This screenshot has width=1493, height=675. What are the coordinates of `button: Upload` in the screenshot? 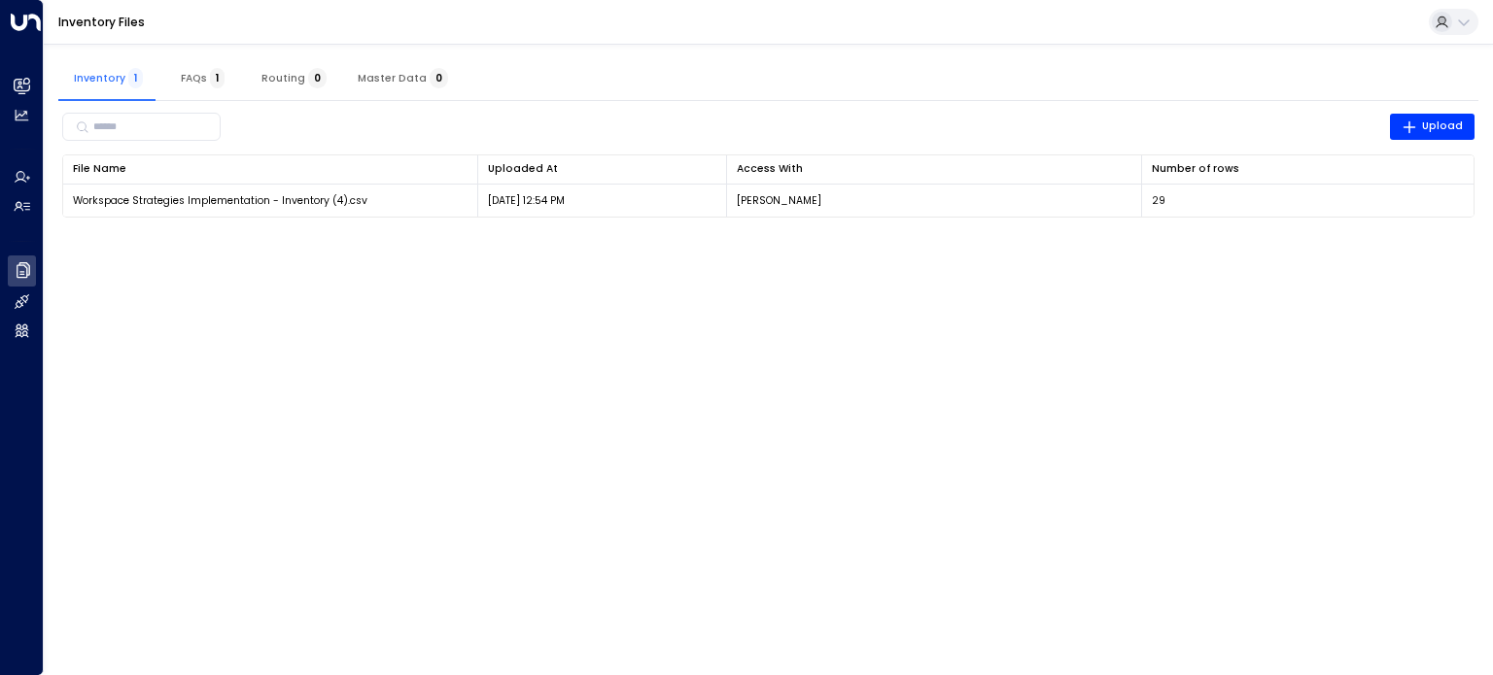 It's located at (1433, 127).